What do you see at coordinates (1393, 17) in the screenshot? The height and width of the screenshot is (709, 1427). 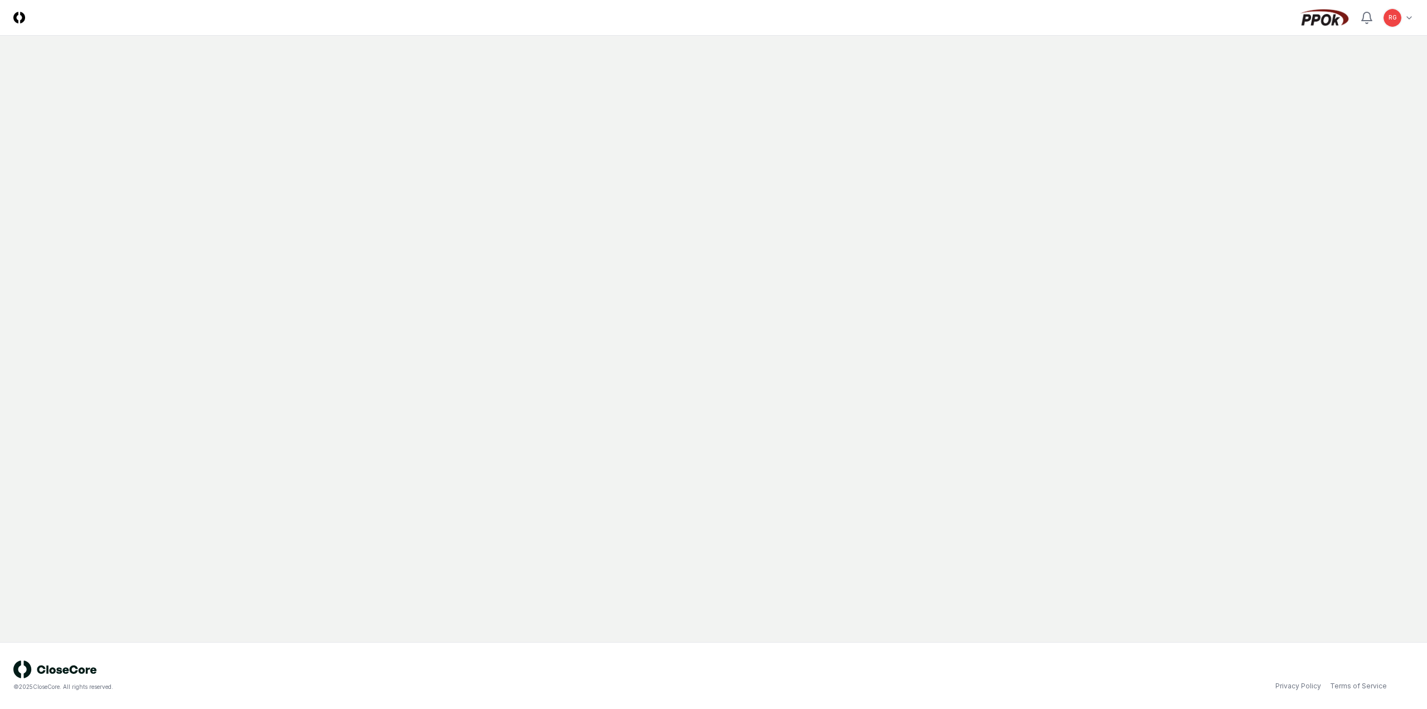 I see `span: RG` at bounding box center [1393, 17].